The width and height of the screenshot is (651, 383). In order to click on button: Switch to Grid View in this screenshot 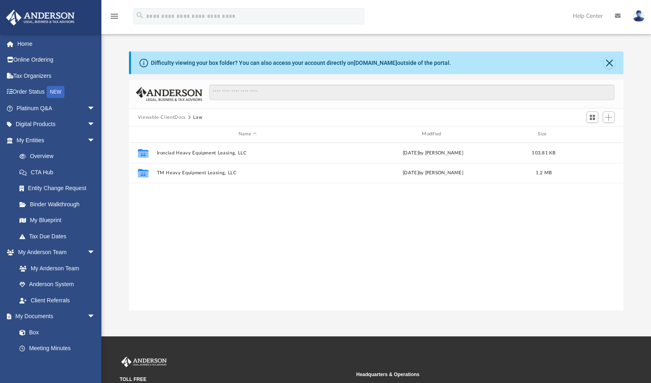, I will do `click(593, 117)`.